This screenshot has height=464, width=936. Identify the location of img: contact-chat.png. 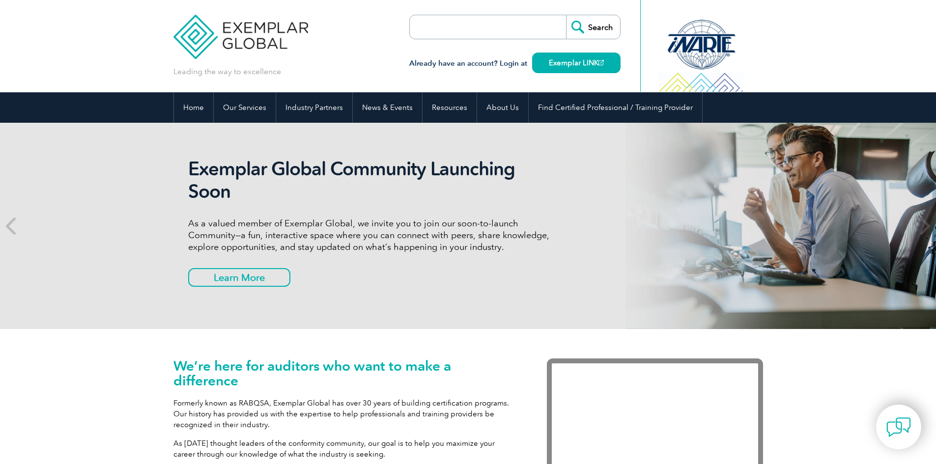
(898, 427).